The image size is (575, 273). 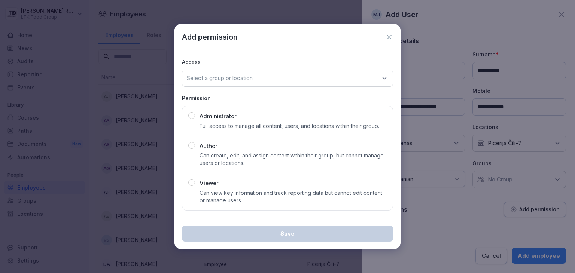 I want to click on p: Can create, edit, and assign content within their group, but cannot manage users or locations., so click(x=293, y=160).